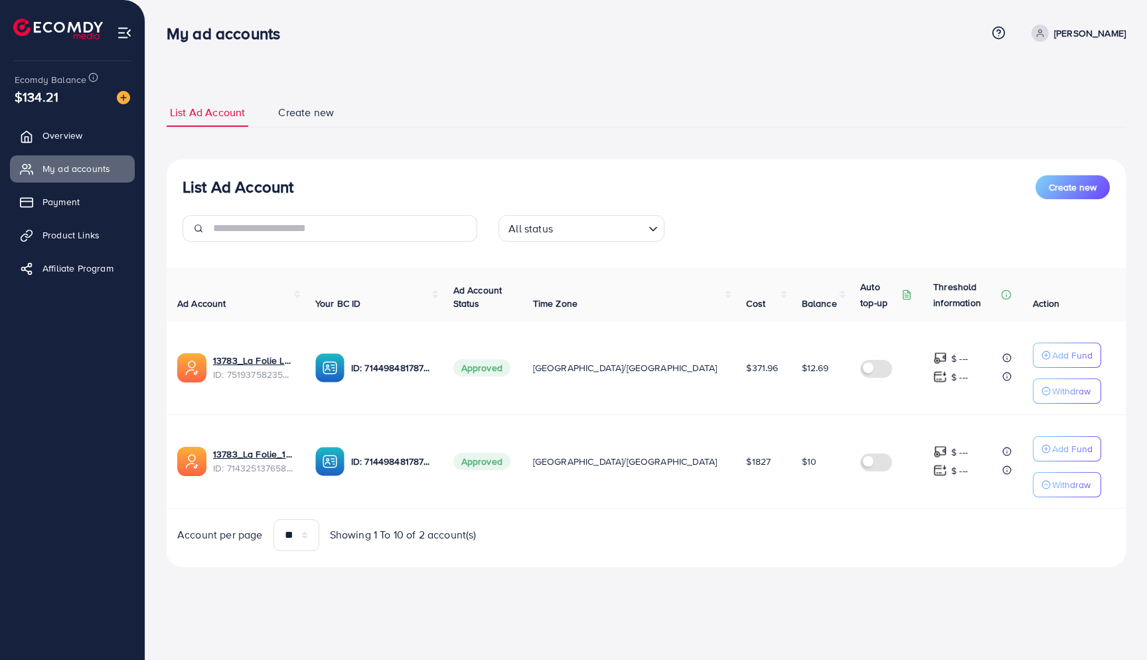 This screenshot has width=1147, height=660. Describe the element at coordinates (78, 268) in the screenshot. I see `span: Affiliate Program` at that location.